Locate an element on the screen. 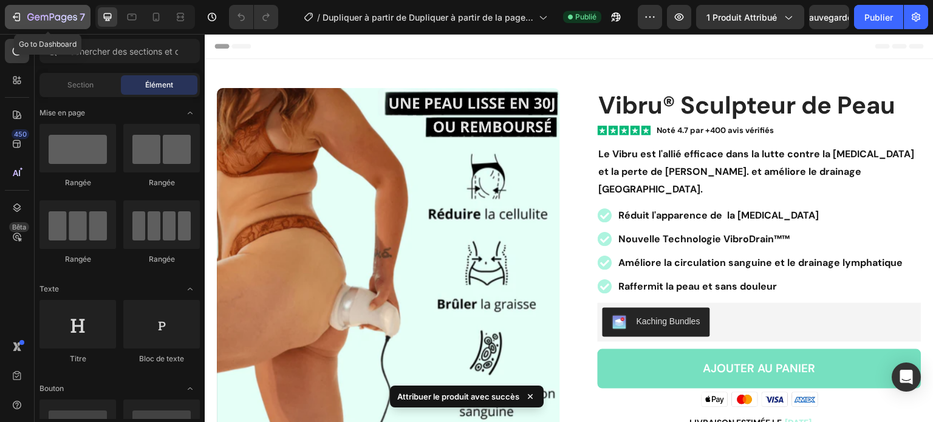  font: Bloc de texte is located at coordinates (161, 358).